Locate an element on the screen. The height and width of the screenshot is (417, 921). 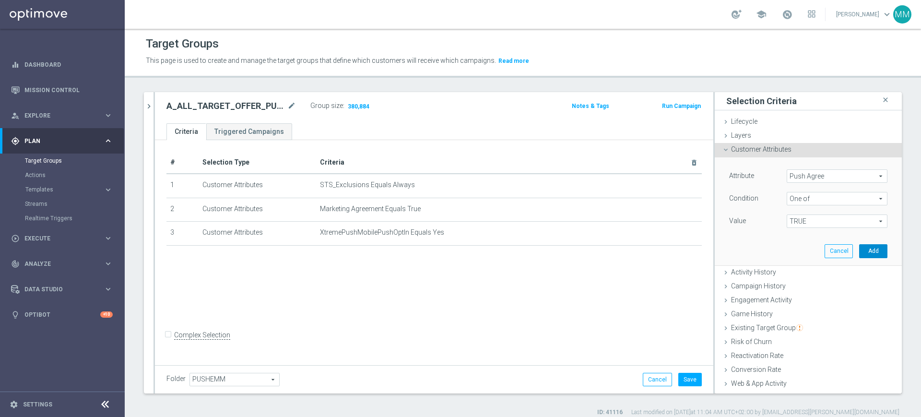
span: Criteria is located at coordinates (332, 162).